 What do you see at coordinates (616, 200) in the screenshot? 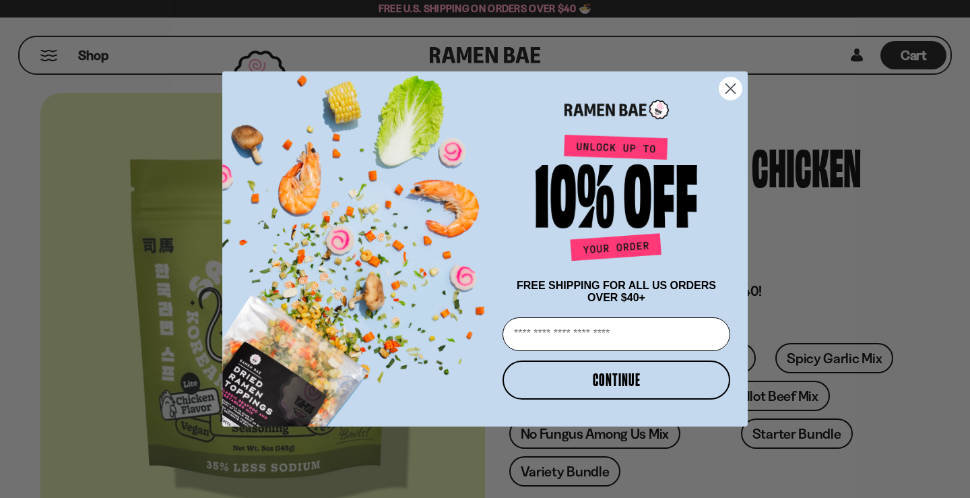
I see `img: Unlock up to 10% off` at bounding box center [616, 200].